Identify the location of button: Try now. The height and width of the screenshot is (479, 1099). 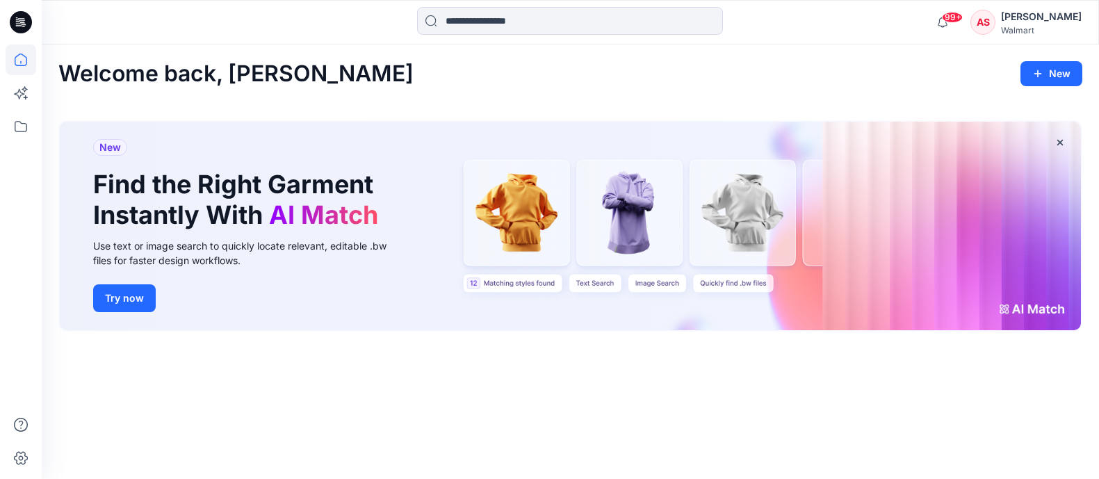
(124, 298).